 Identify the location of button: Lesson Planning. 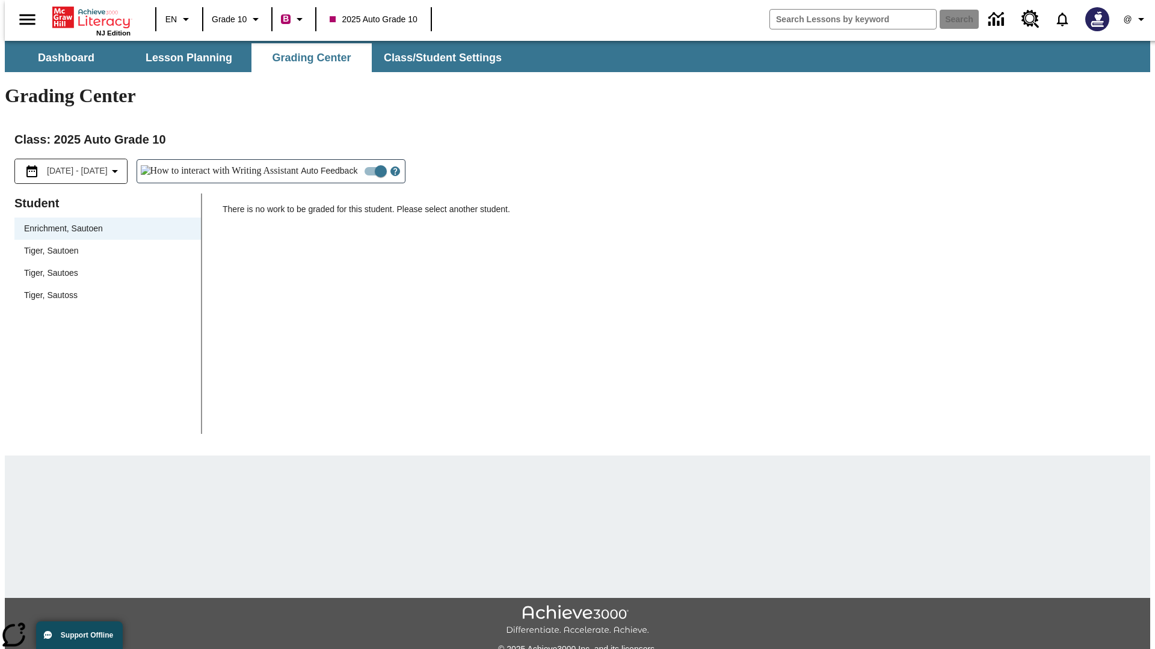
(189, 58).